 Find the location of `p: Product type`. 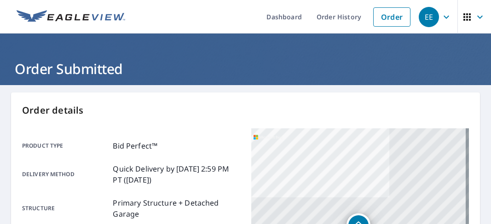

p: Product type is located at coordinates (65, 146).